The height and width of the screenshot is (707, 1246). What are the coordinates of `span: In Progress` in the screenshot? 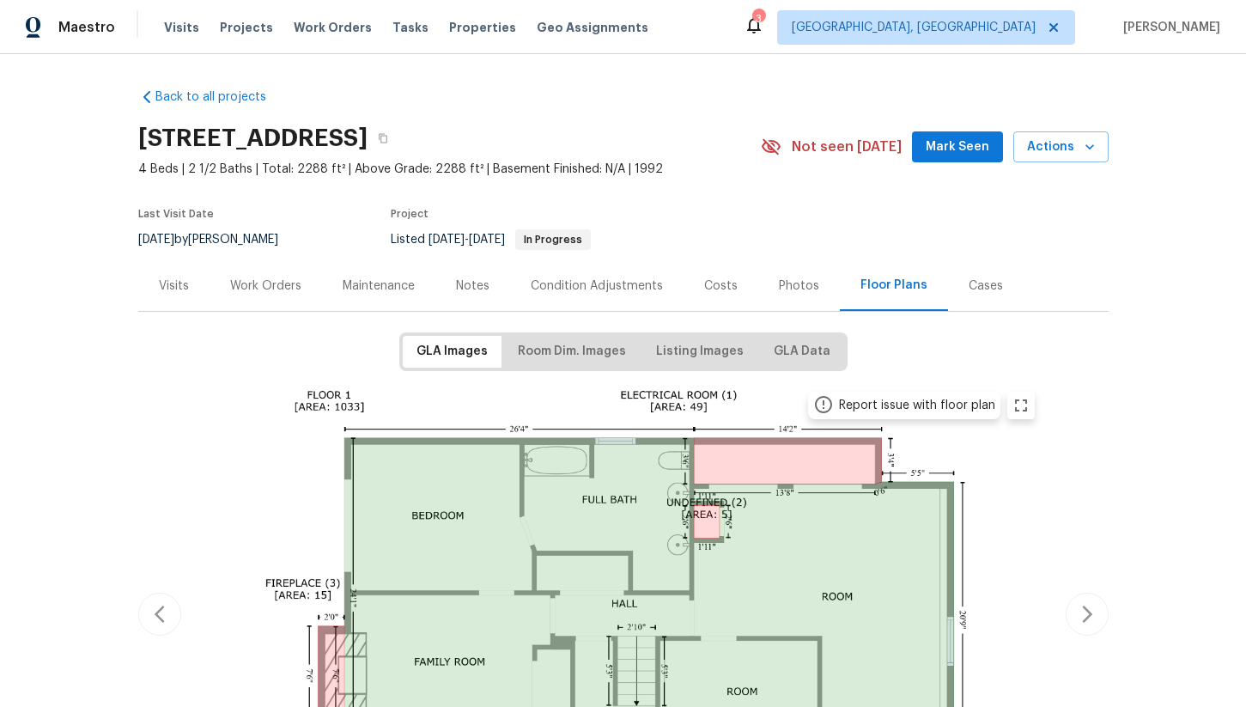 It's located at (553, 240).